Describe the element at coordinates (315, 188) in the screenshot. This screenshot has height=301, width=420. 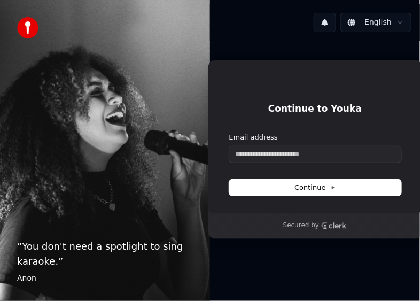
I see `span: Continue` at that location.